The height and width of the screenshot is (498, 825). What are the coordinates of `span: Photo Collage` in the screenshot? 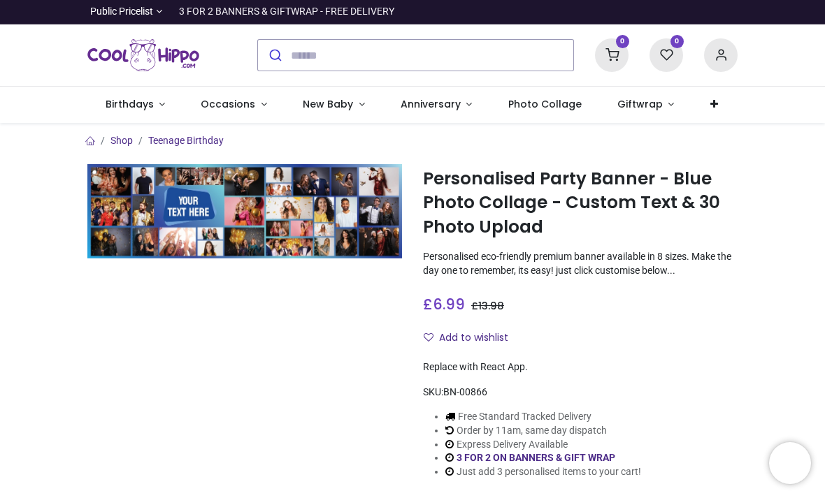 It's located at (545, 104).